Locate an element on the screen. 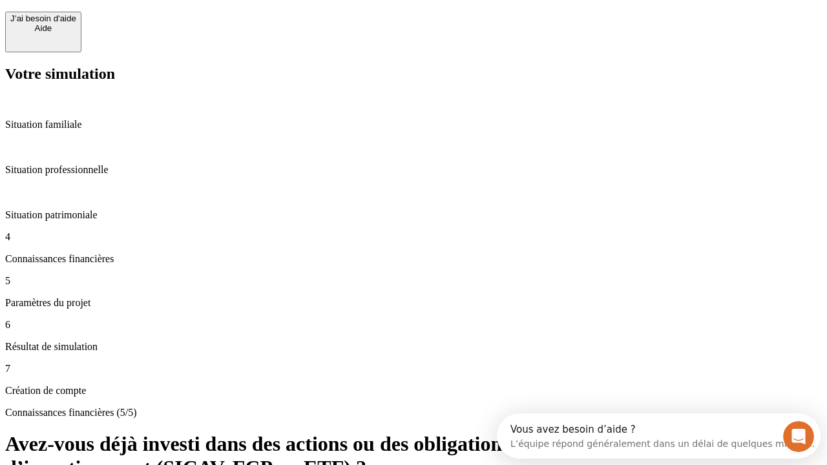  button: J’ai besoin d'aideAide is located at coordinates (43, 32).